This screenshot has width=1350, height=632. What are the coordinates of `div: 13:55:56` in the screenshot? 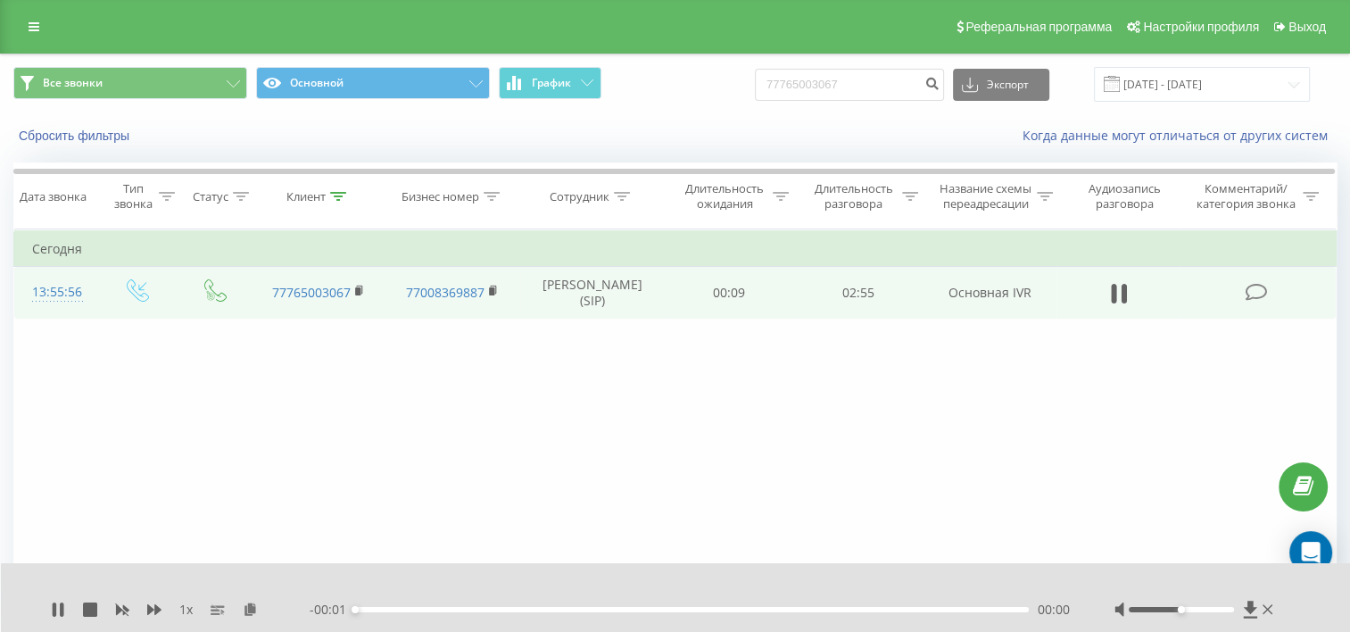 It's located at (55, 292).